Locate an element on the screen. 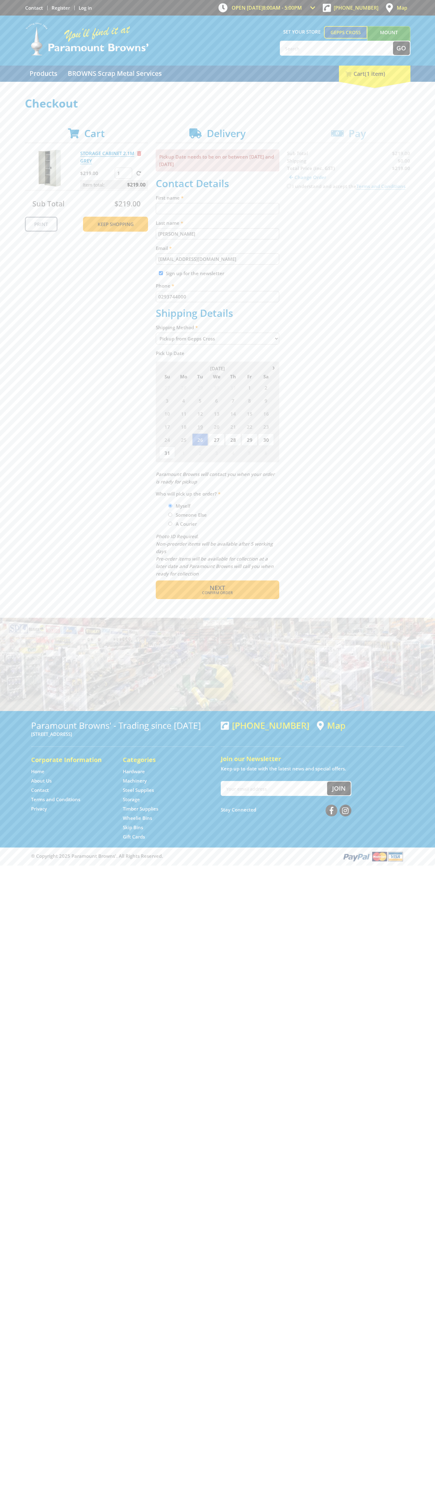  a: Go to the Privacy page is located at coordinates (39, 809).